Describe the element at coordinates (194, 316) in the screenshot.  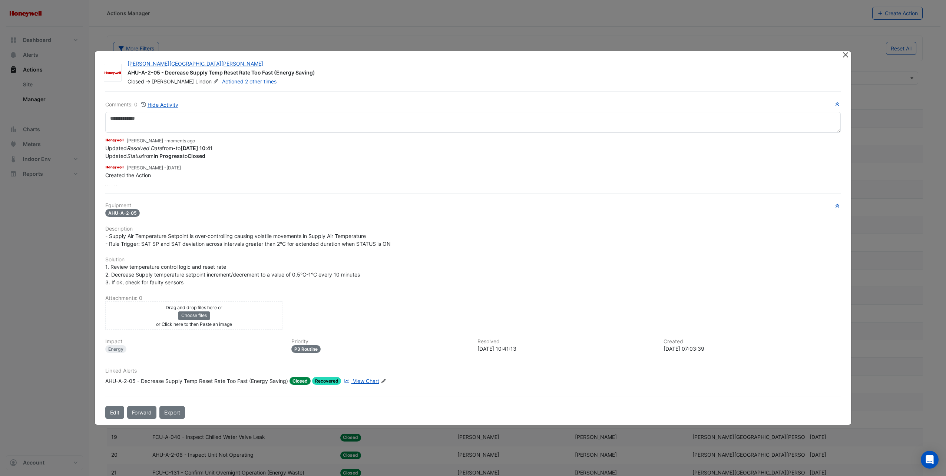
I see `button: Choose files` at that location.